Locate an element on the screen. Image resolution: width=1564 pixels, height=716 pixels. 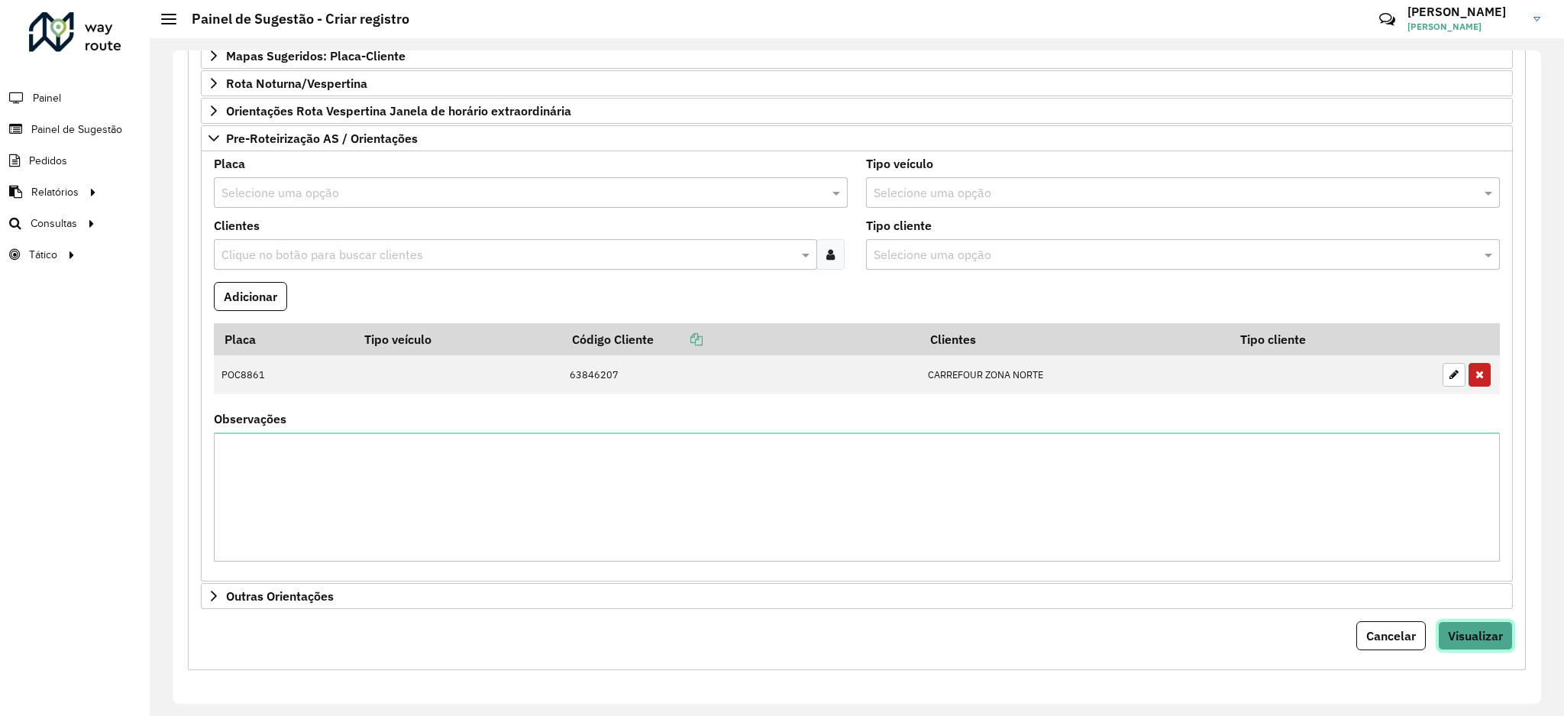
button: Adicionar is located at coordinates (251, 296).